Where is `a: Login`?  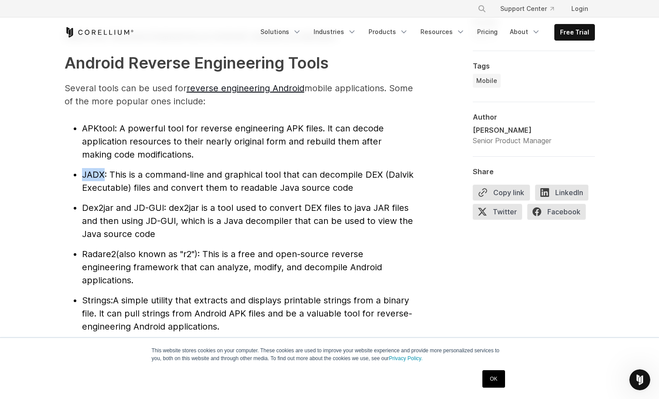 a: Login is located at coordinates (579, 9).